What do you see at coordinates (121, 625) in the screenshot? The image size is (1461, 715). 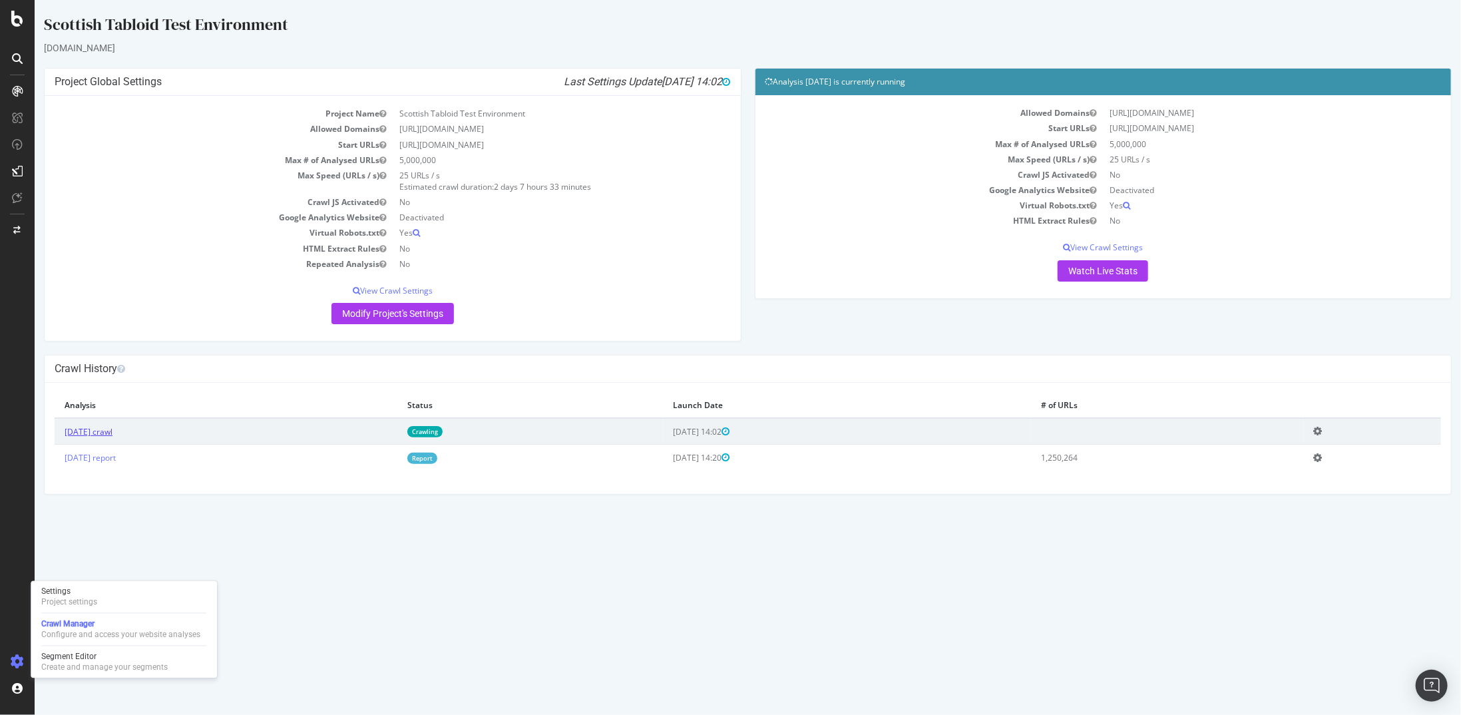 I see `div: Crawl Manager` at bounding box center [121, 625].